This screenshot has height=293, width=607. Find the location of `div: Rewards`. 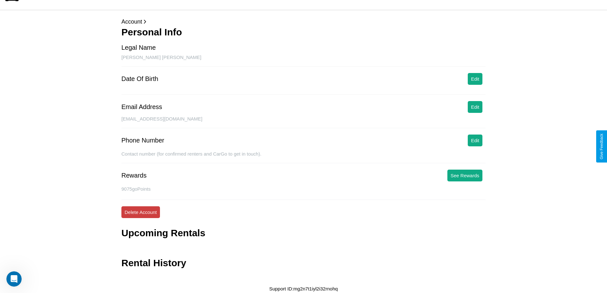

div: Rewards is located at coordinates (134, 175).